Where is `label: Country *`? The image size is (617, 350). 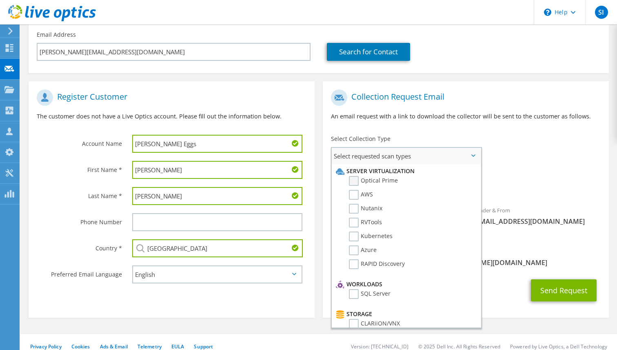
label: Country * is located at coordinates (79, 246).